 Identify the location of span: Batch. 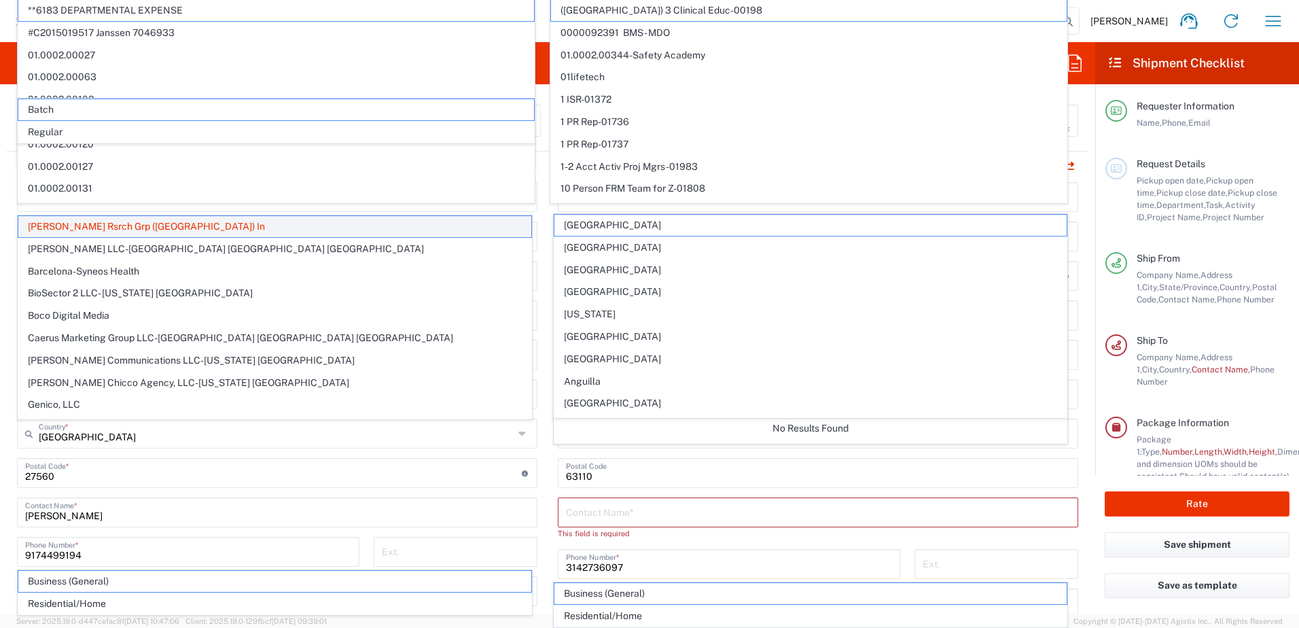
(276, 109).